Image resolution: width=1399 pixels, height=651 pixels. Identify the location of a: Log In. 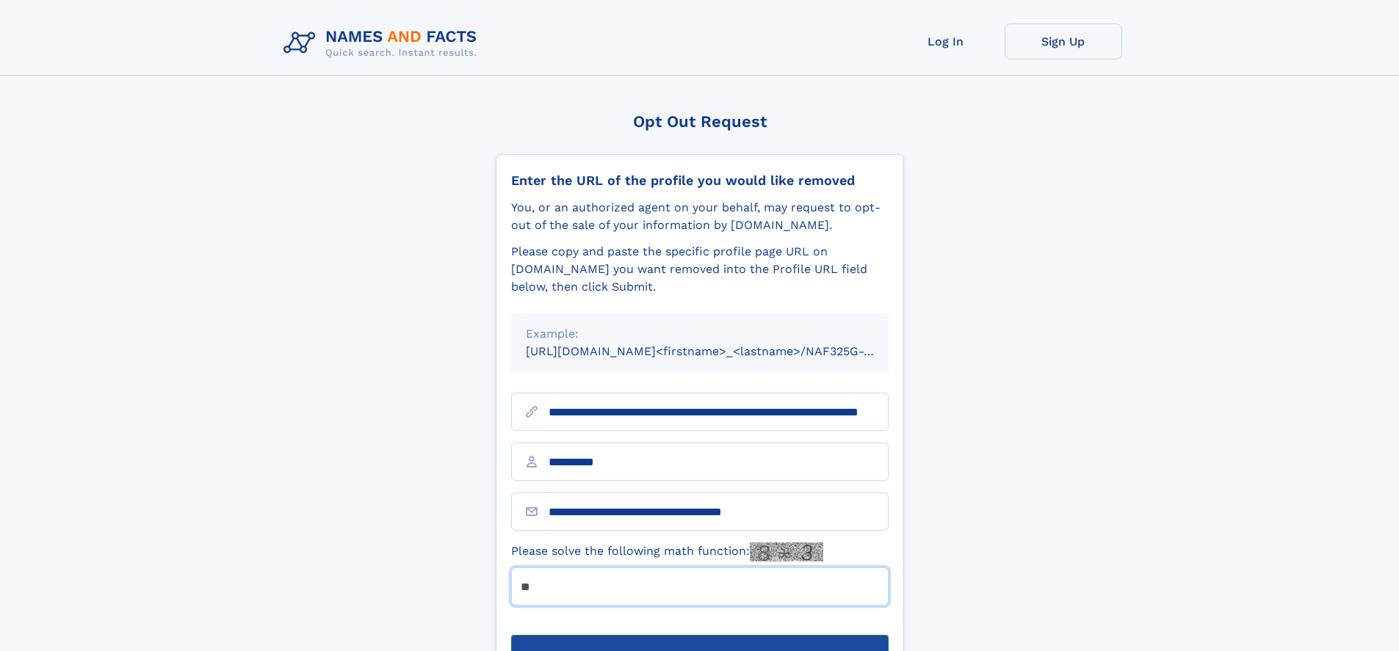
(946, 41).